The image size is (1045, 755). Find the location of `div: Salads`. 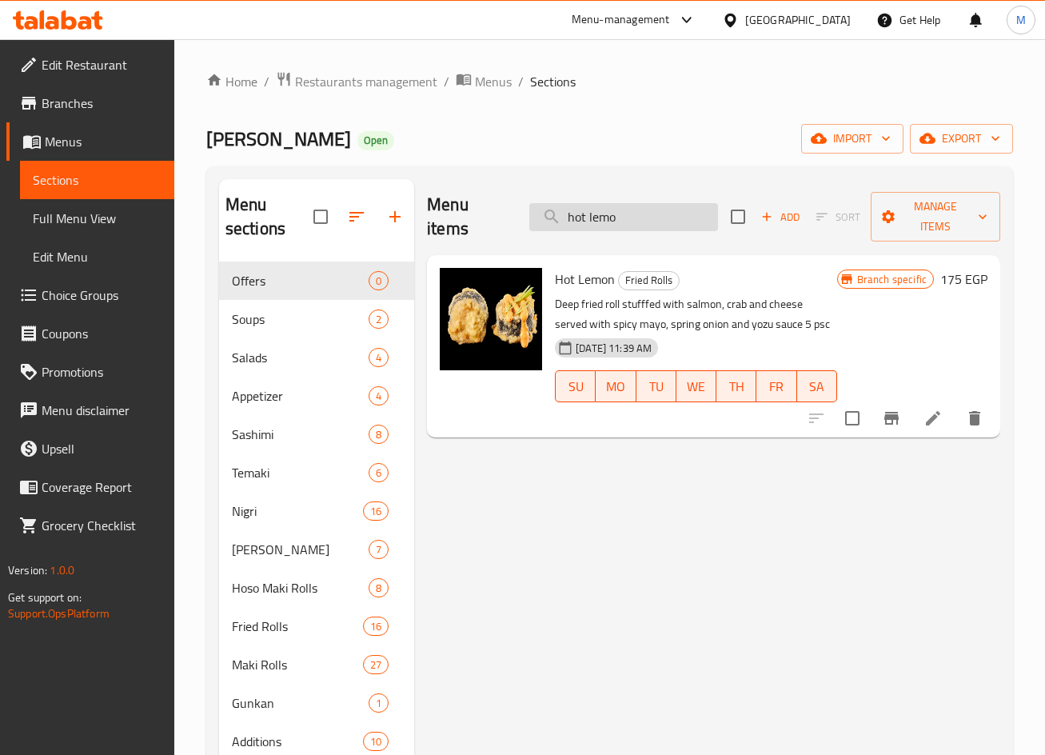

div: Salads is located at coordinates (300, 357).